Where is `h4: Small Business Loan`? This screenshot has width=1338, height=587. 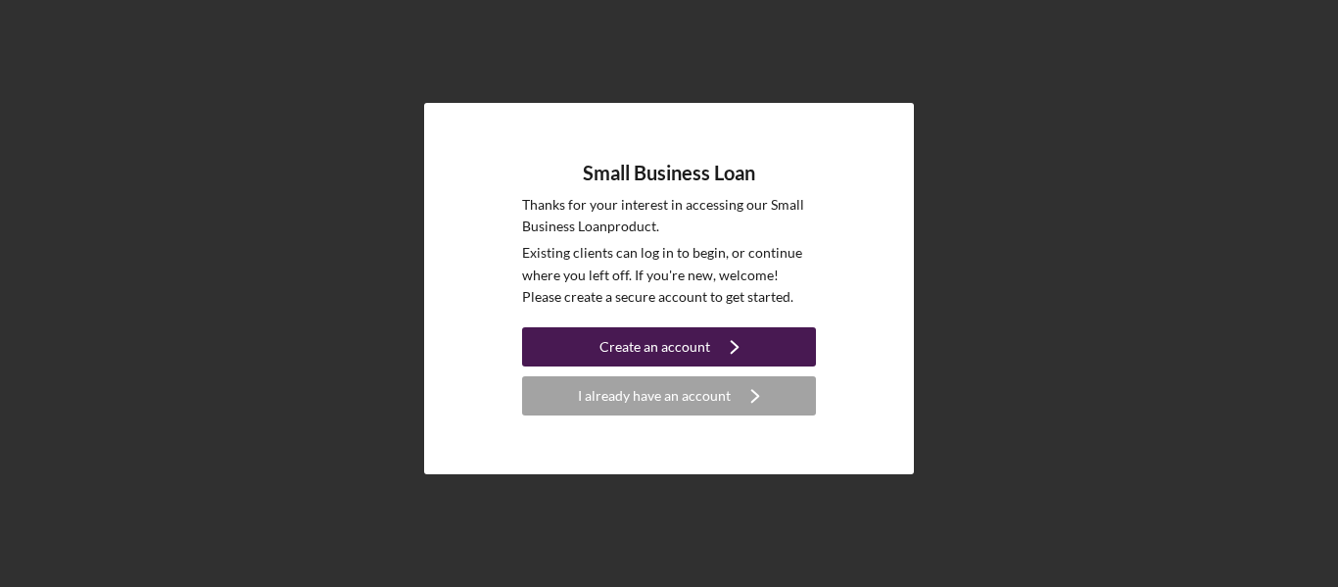
h4: Small Business Loan is located at coordinates (669, 172).